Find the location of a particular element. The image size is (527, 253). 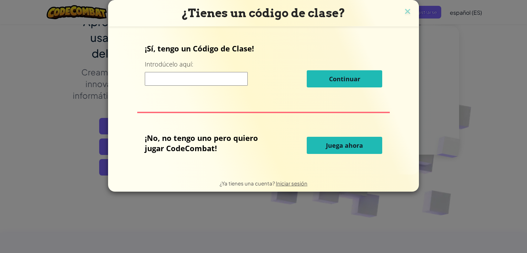

font: ¿Ya tienes una cuenta? is located at coordinates (247, 183).